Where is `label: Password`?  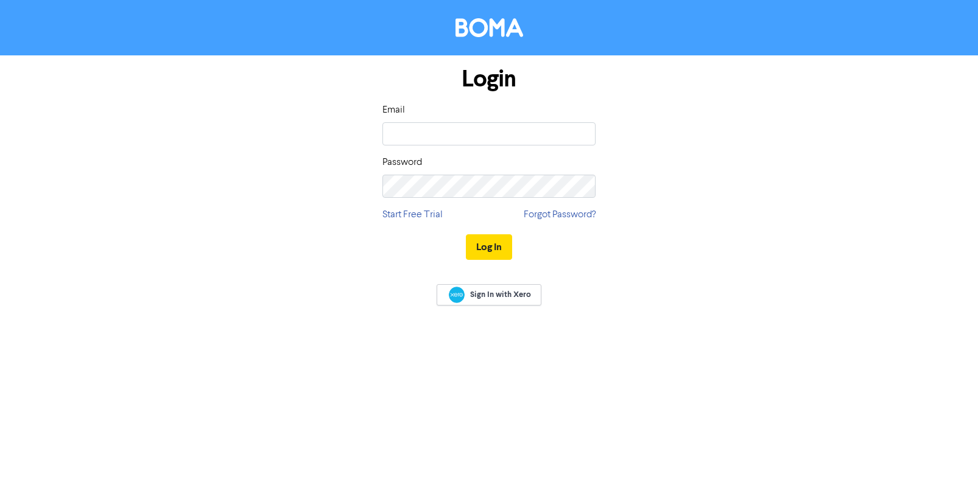
label: Password is located at coordinates (402, 163).